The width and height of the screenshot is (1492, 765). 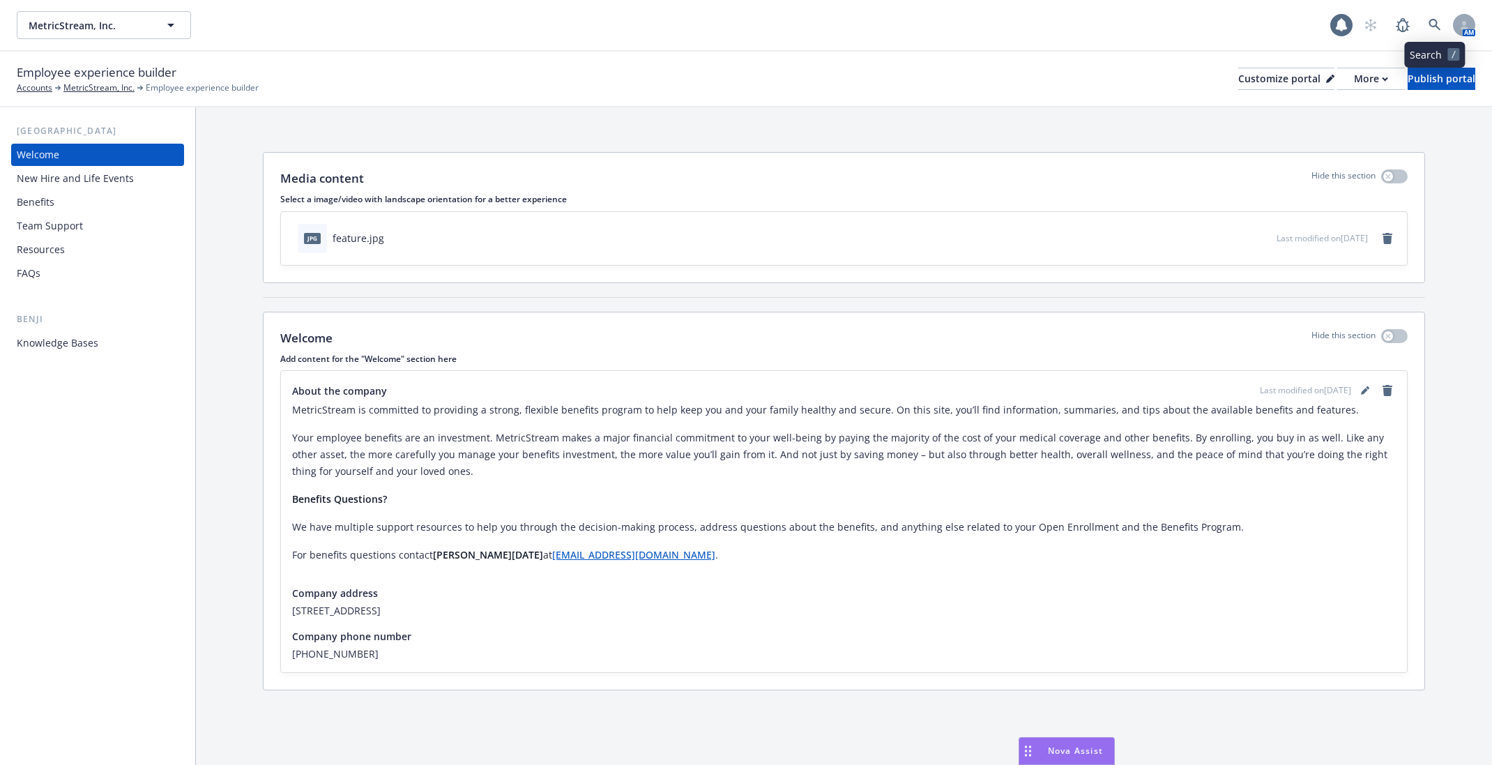 What do you see at coordinates (57, 343) in the screenshot?
I see `div: Knowledge Bases` at bounding box center [57, 343].